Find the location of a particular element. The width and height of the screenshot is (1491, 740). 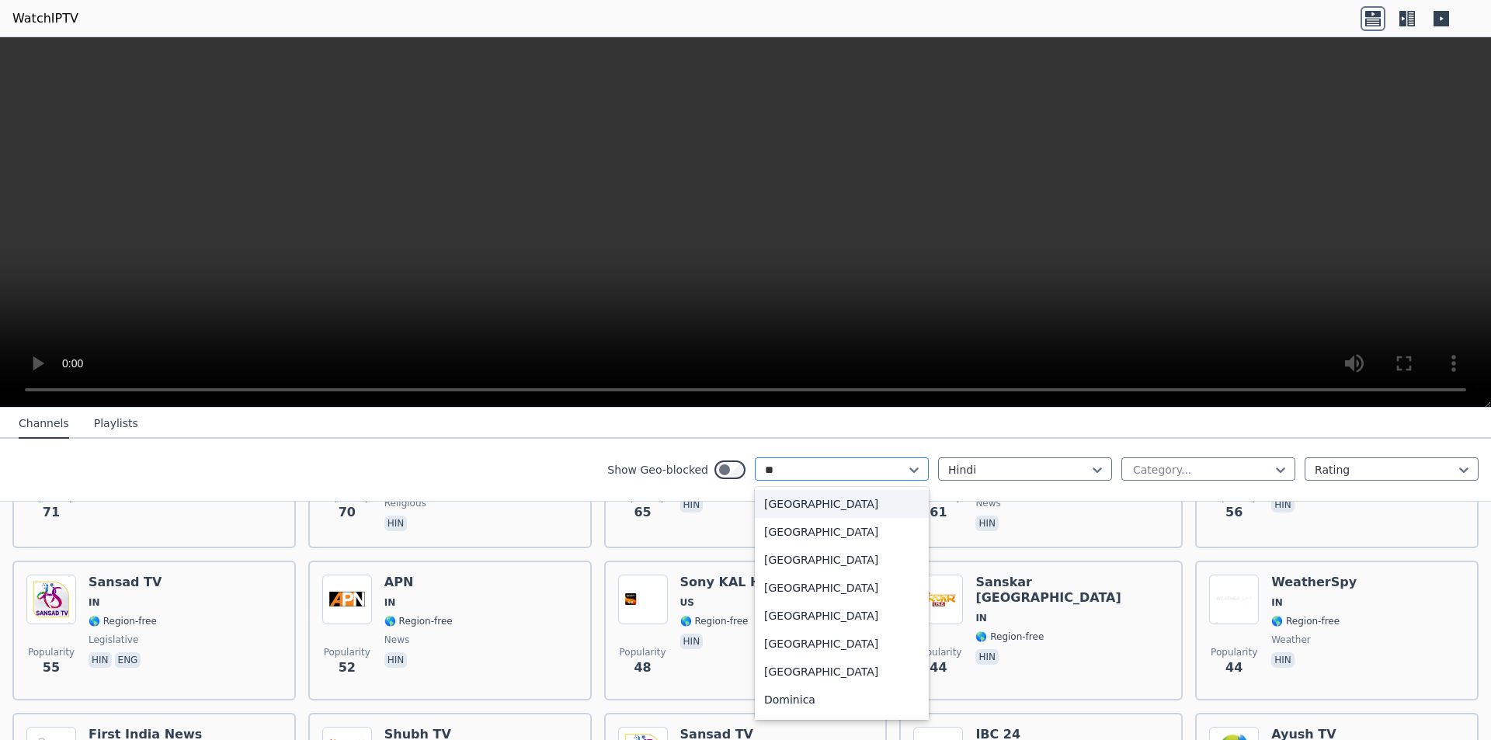

span: legislative is located at coordinates (113, 640).